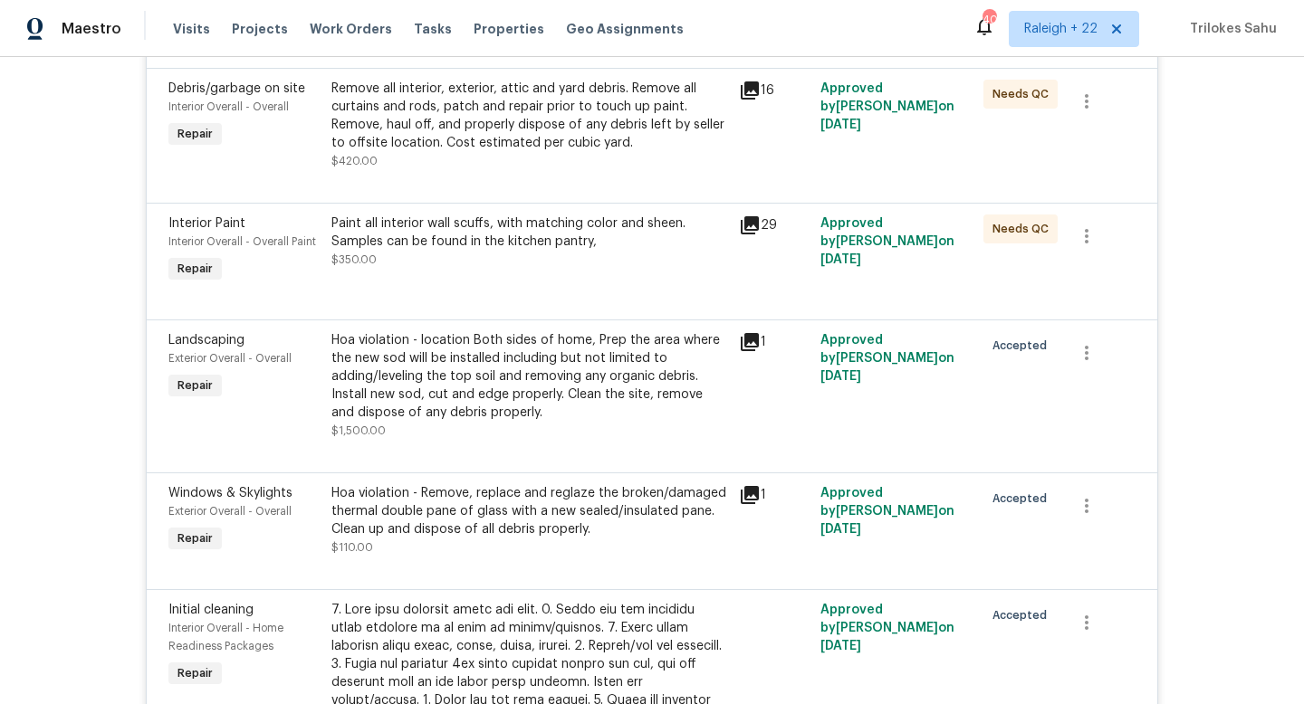 This screenshot has height=704, width=1304. I want to click on span: $420.00, so click(354, 161).